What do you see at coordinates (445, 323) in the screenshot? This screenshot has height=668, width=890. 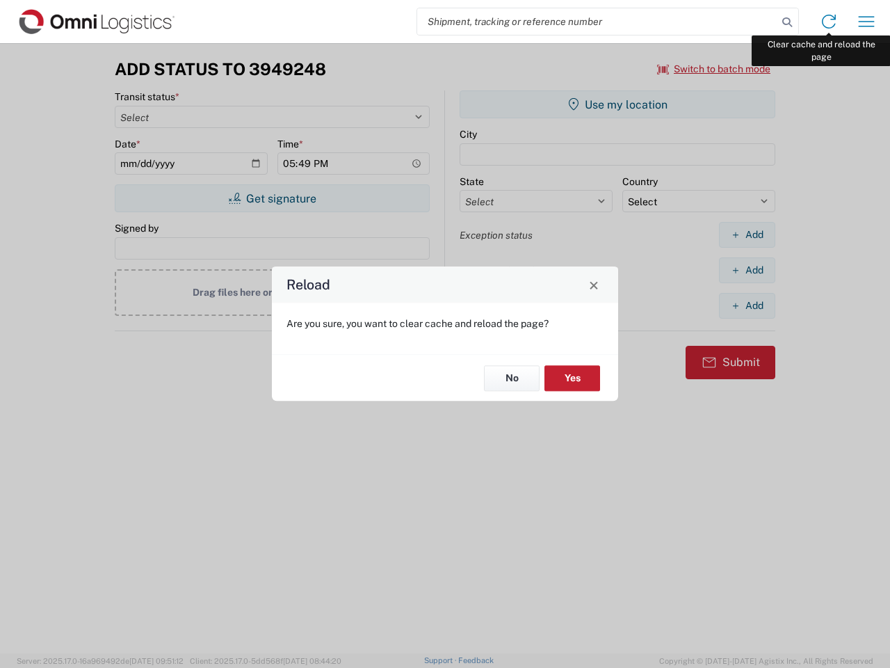 I see `p: Are you sure, you want to clear cache and reload the page?` at bounding box center [445, 323].